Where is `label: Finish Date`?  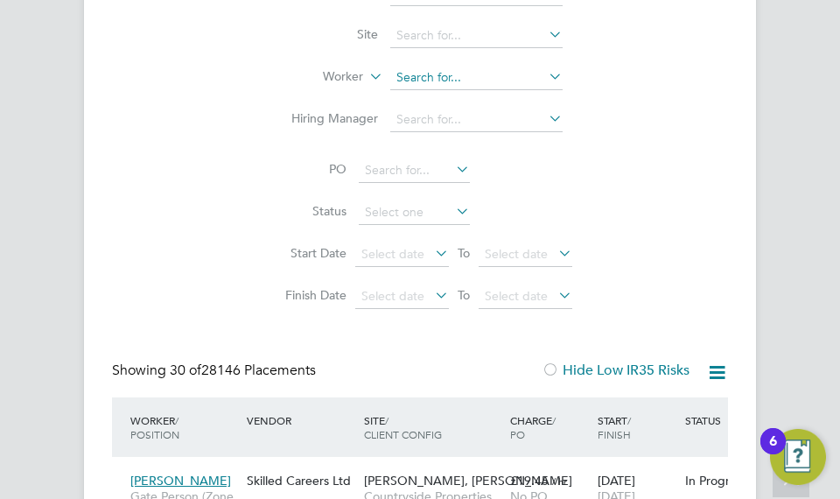
label: Finish Date is located at coordinates (307, 295).